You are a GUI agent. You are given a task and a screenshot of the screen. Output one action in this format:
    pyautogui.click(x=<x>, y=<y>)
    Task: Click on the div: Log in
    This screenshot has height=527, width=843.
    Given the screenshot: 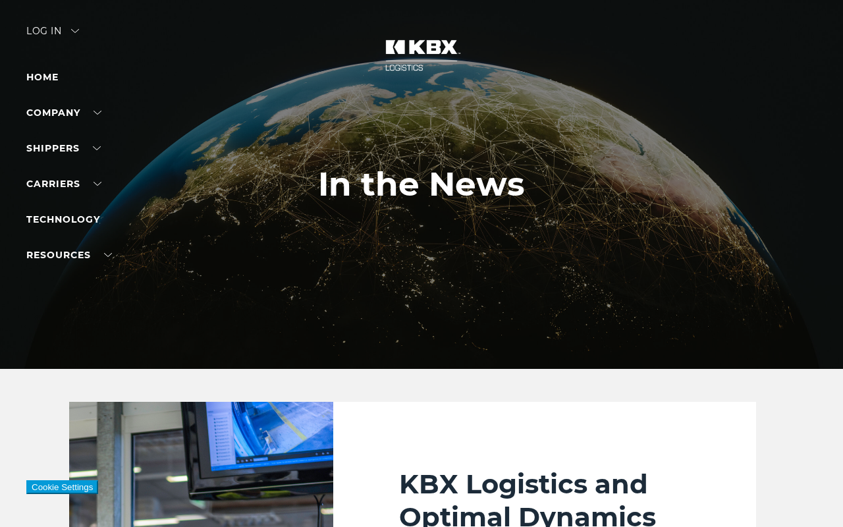 What is the action you would take?
    pyautogui.click(x=53, y=36)
    